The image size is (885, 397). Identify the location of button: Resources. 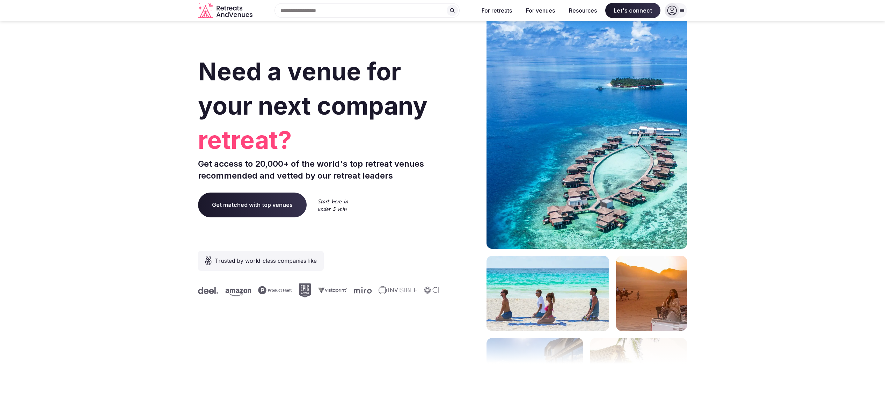
(583, 10).